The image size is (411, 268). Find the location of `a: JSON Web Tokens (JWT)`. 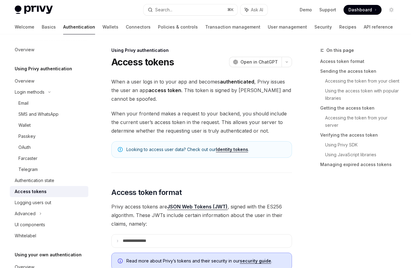

a: JSON Web Tokens (JWT) is located at coordinates (197, 206).